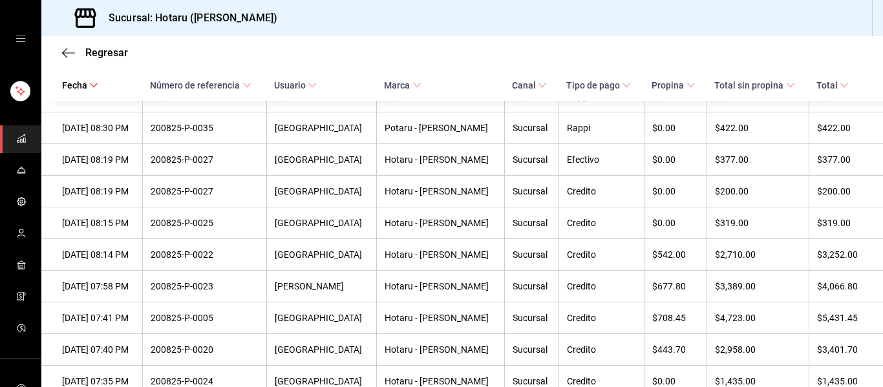 The width and height of the screenshot is (883, 387). What do you see at coordinates (676, 286) in the screenshot?
I see `div: $677.80` at bounding box center [676, 286].